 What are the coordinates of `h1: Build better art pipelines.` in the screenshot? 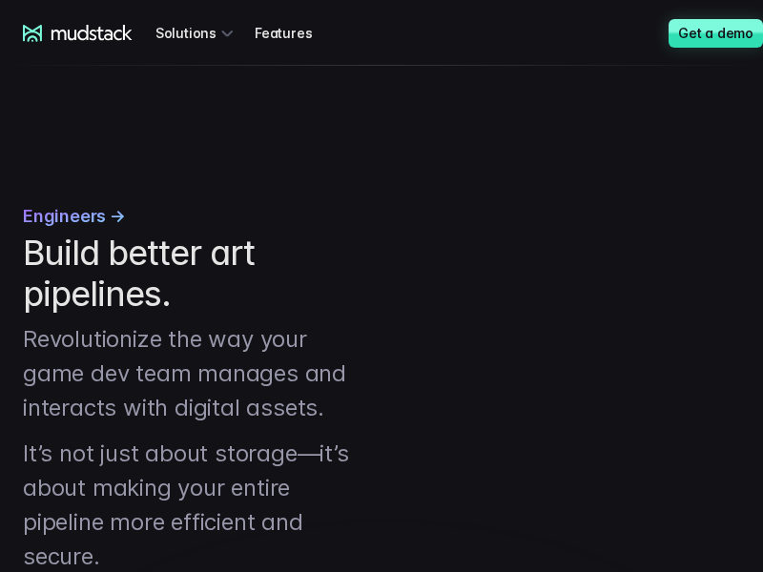 It's located at (193, 274).